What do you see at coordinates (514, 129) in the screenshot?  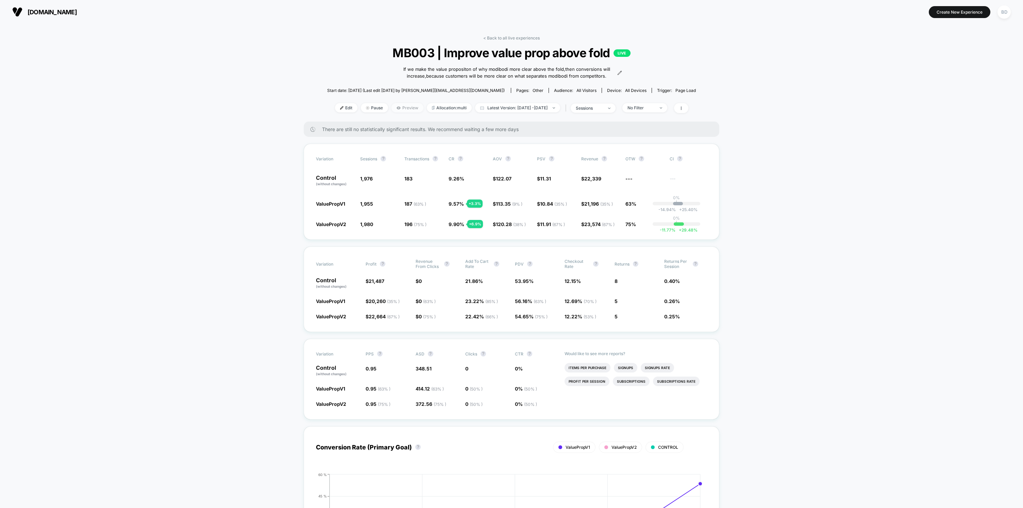 I see `span: There are still no statistically significant results. We recommend waiting a few more days` at bounding box center [514, 129].